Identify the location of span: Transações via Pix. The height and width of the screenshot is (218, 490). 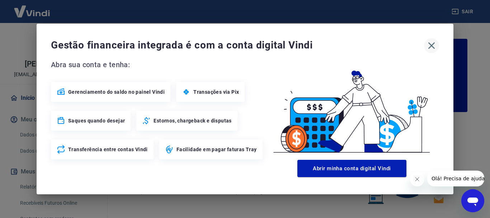
(216, 92).